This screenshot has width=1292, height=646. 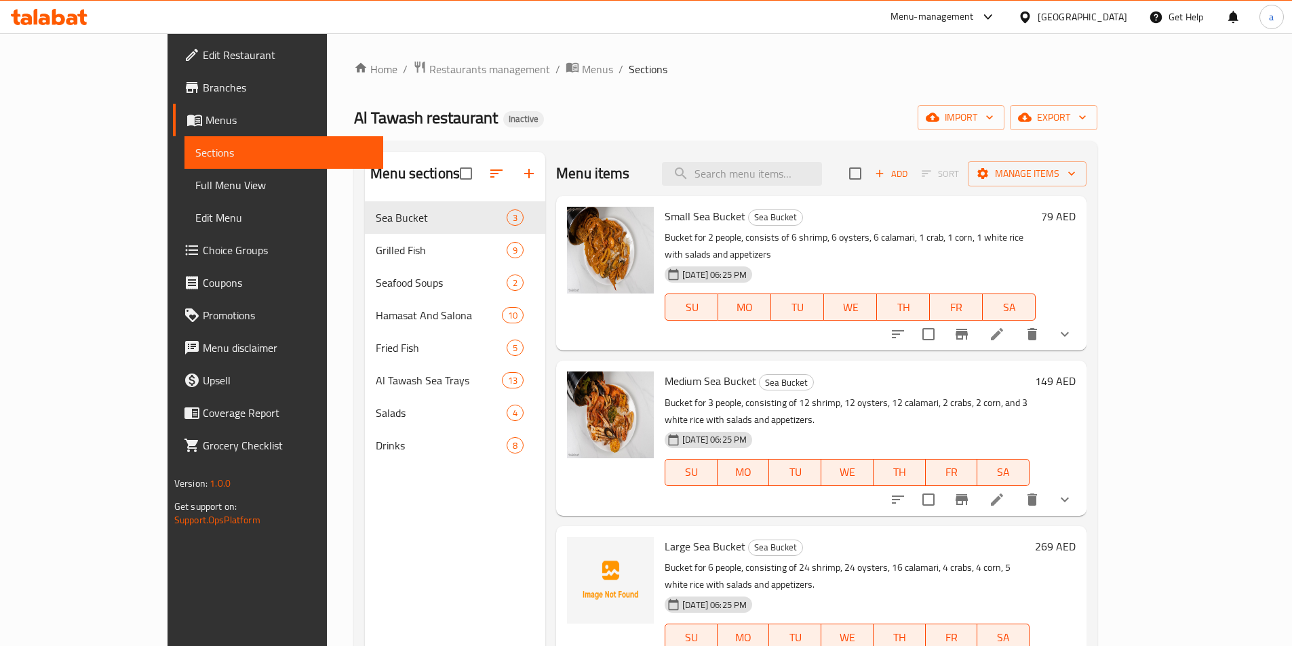 I want to click on div: Menu-management, so click(x=932, y=17).